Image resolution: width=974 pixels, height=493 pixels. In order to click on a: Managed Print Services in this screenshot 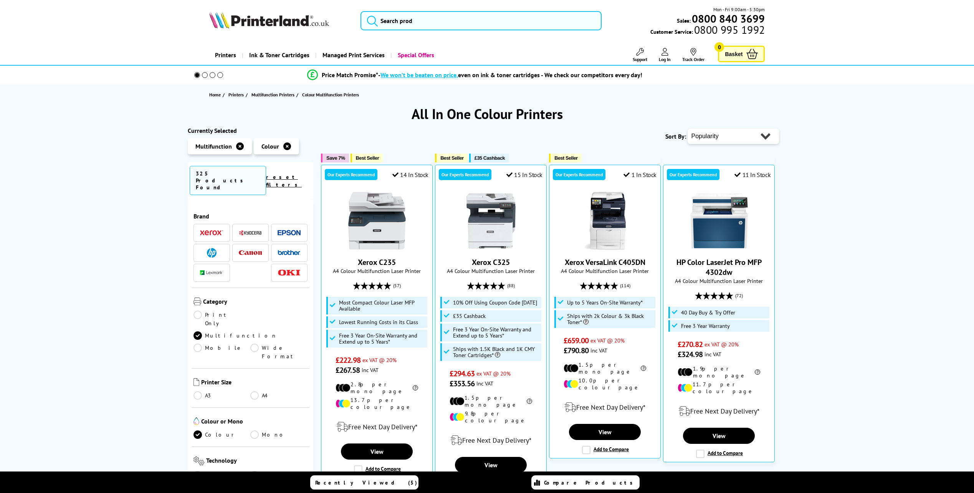, I will do `click(353, 55)`.